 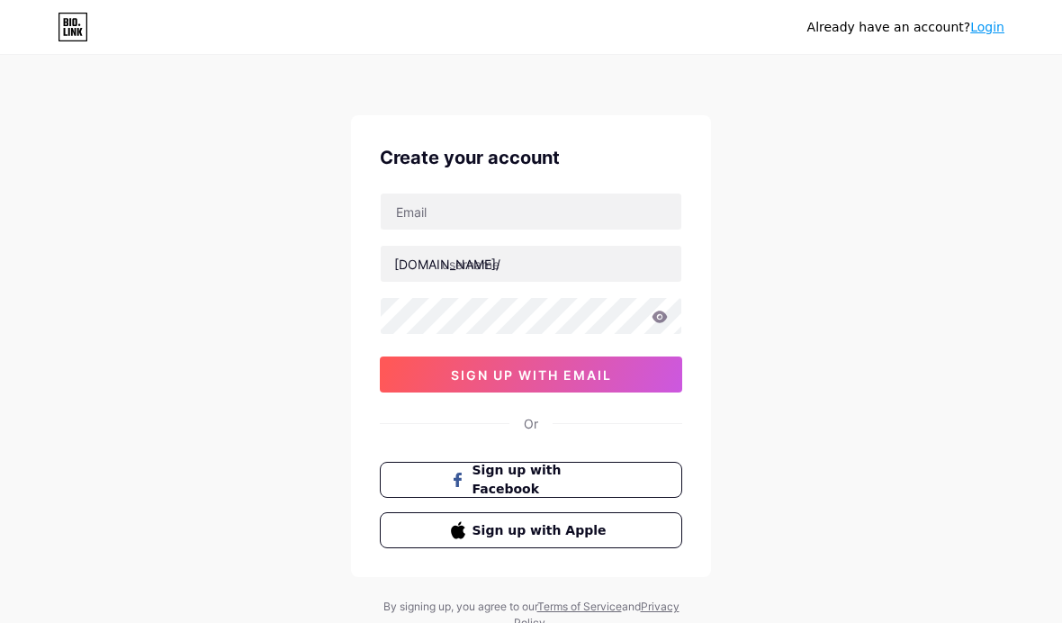 I want to click on input: Email, so click(x=531, y=211).